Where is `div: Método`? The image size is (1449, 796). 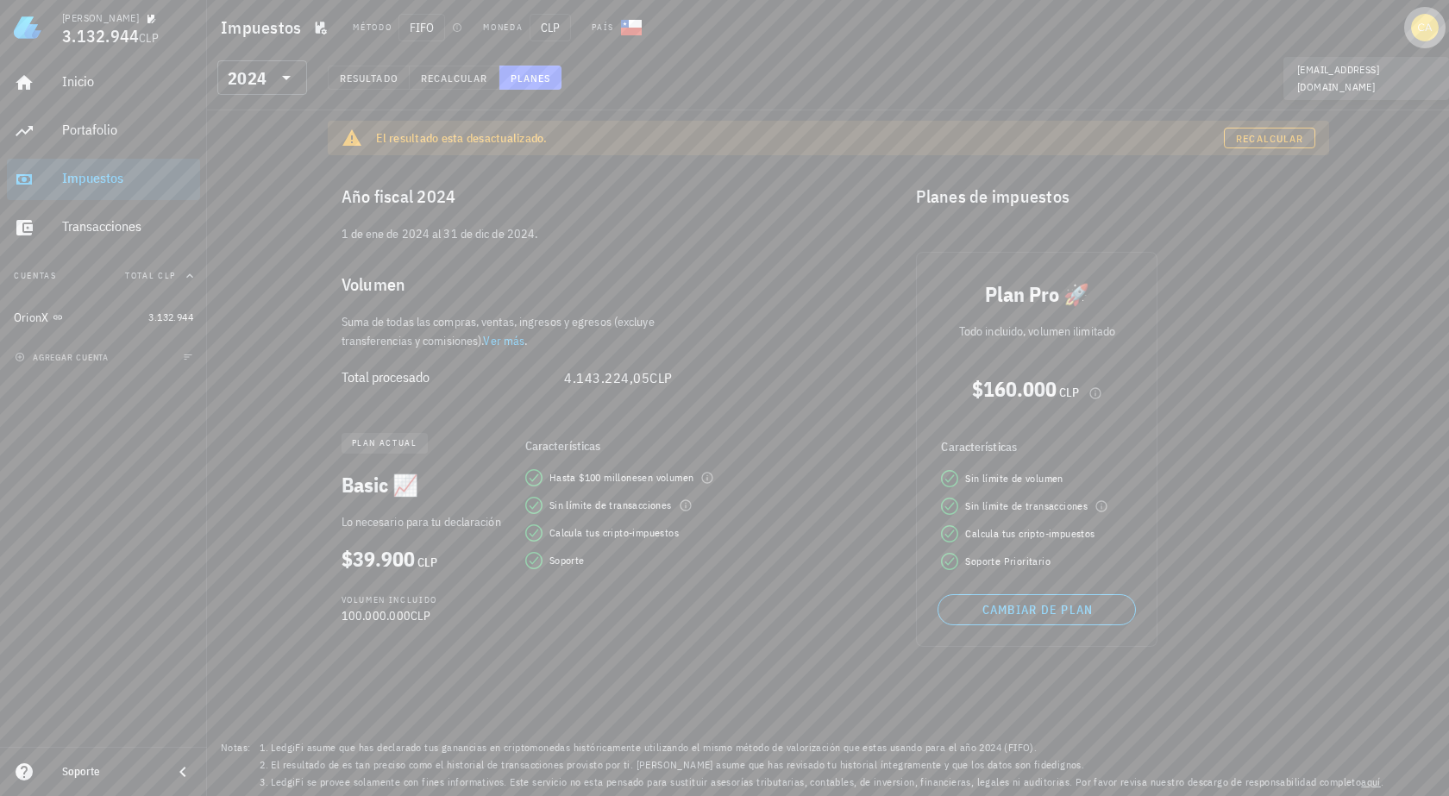 div: Método is located at coordinates (372, 28).